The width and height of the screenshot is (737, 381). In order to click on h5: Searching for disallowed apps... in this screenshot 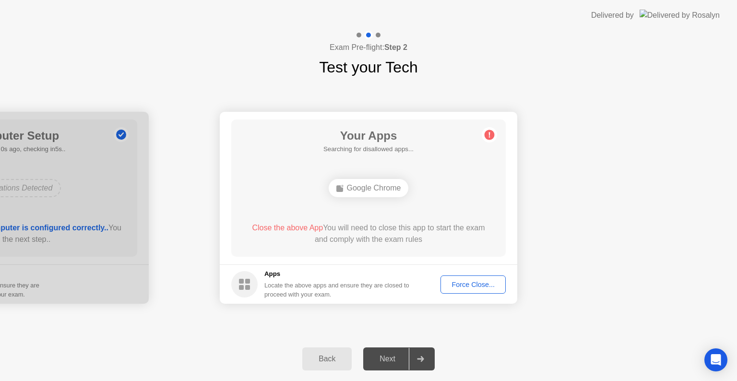, I will do `click(368, 149)`.